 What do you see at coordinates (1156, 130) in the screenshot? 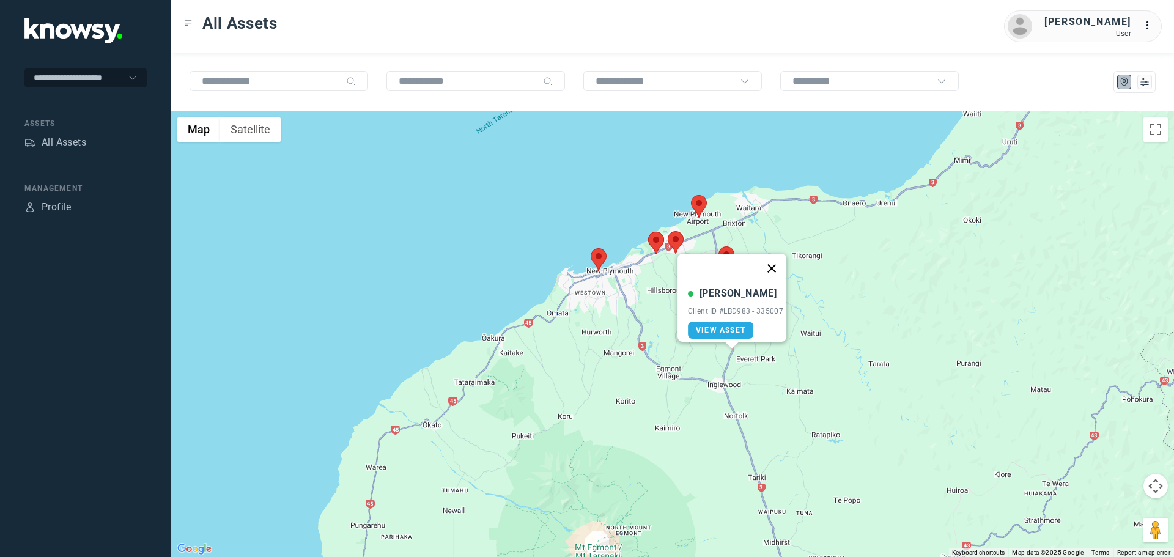
I see `button: Toggle fullscreen view` at bounding box center [1156, 130].